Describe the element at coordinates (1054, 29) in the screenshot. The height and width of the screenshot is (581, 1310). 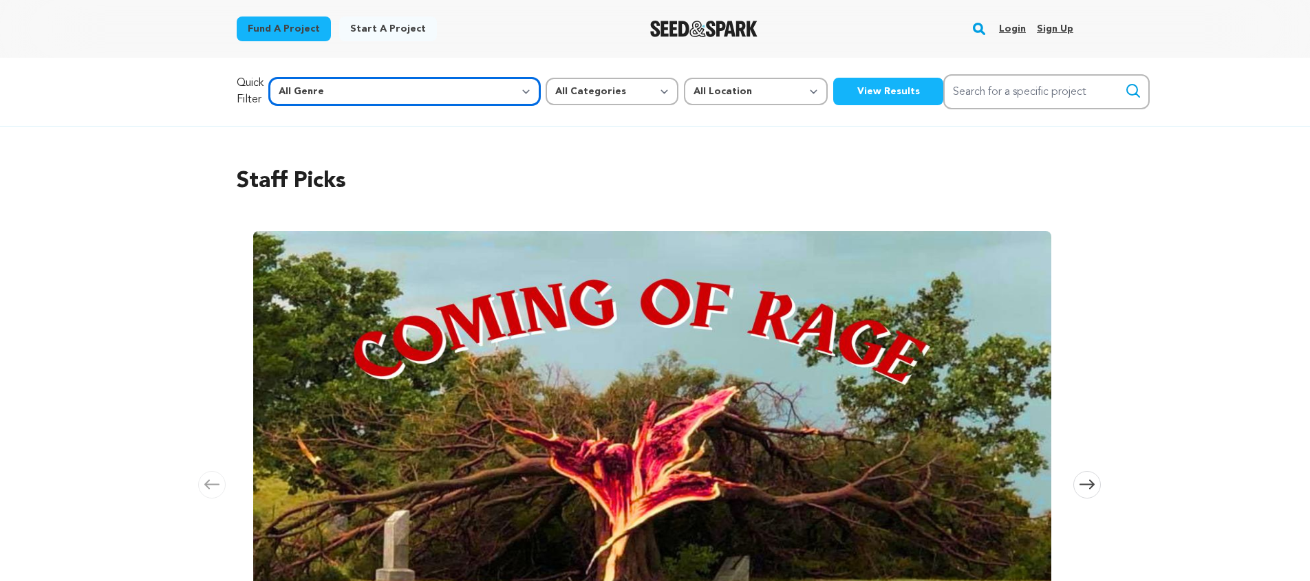
I see `a: Sign up` at that location.